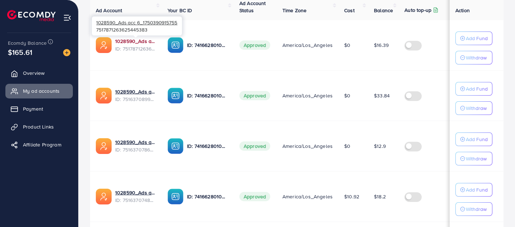 This screenshot has width=515, height=227. What do you see at coordinates (39, 145) in the screenshot?
I see `a: Affiliate Program` at bounding box center [39, 145].